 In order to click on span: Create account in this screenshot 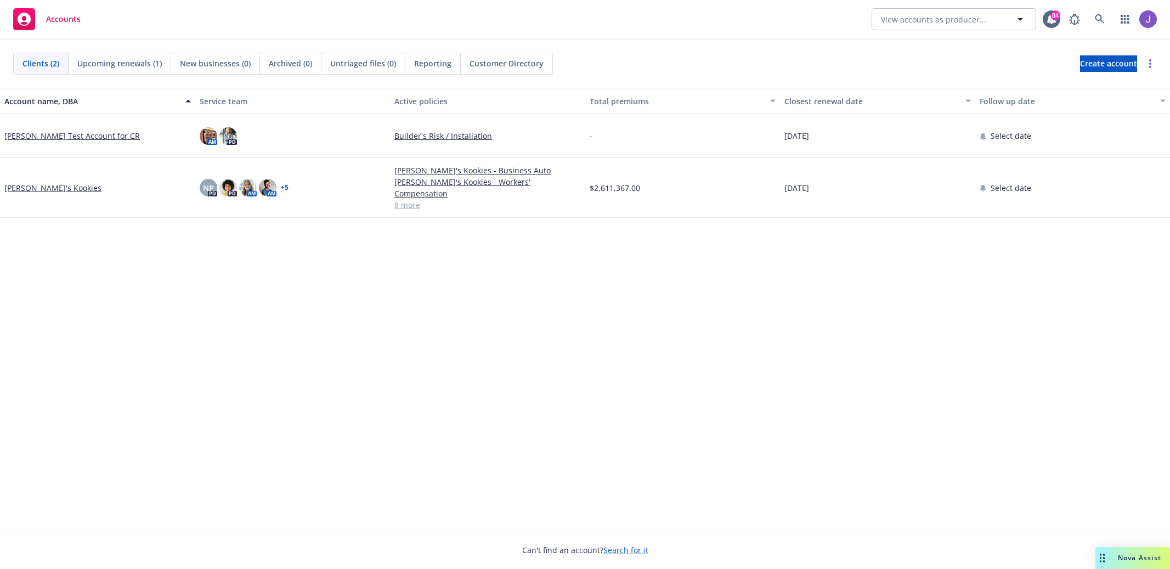, I will do `click(1109, 64)`.